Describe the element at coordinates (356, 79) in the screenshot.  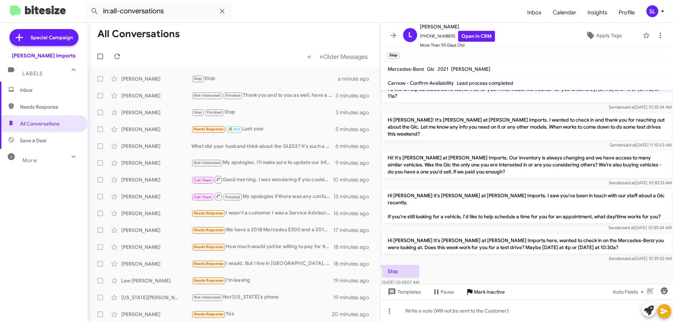
I see `div: a minute ago` at that location.